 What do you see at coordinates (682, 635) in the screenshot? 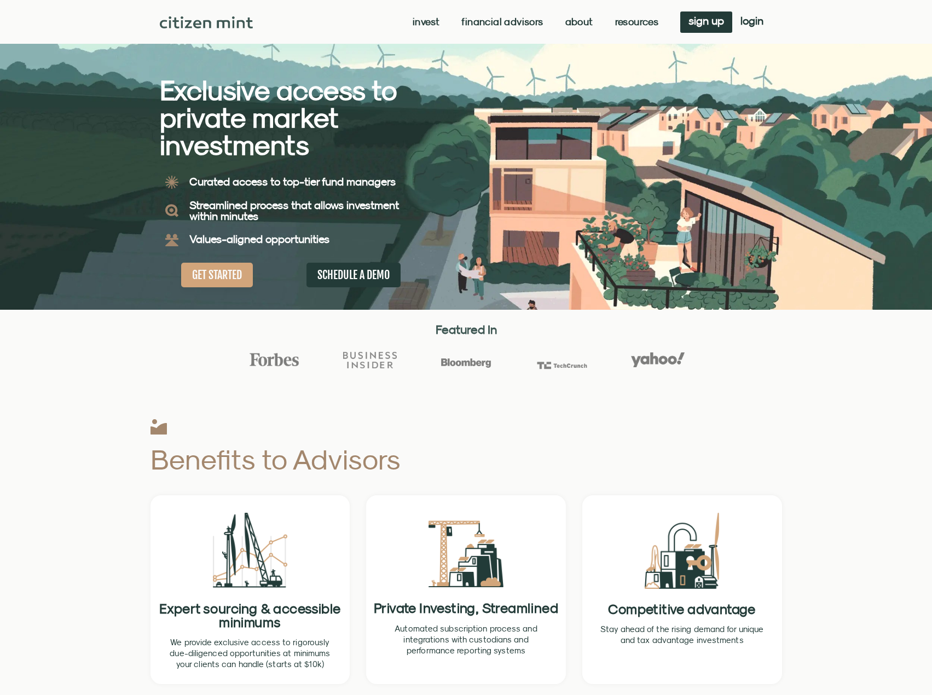
I see `p: Stay ahead of the rising demand for unique and tax advantage investments` at bounding box center [682, 635].